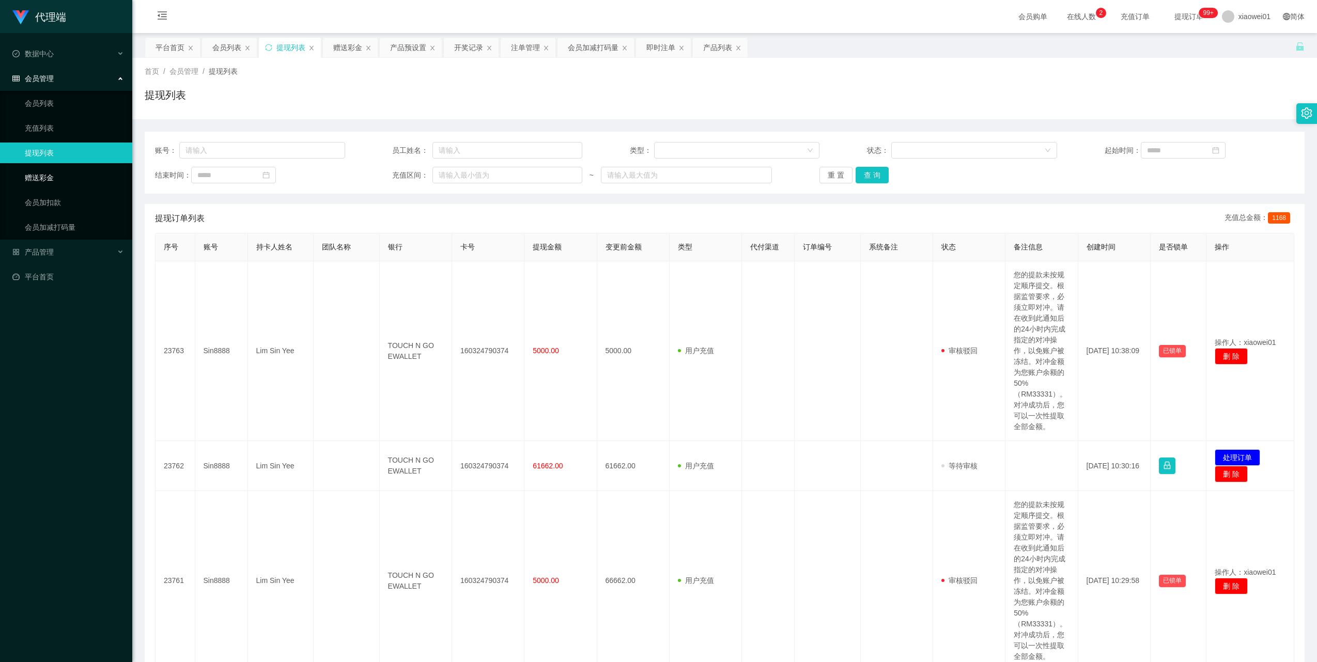 This screenshot has width=1317, height=662. What do you see at coordinates (269, 48) in the screenshot?
I see `i: 图标: sync` at bounding box center [269, 48].